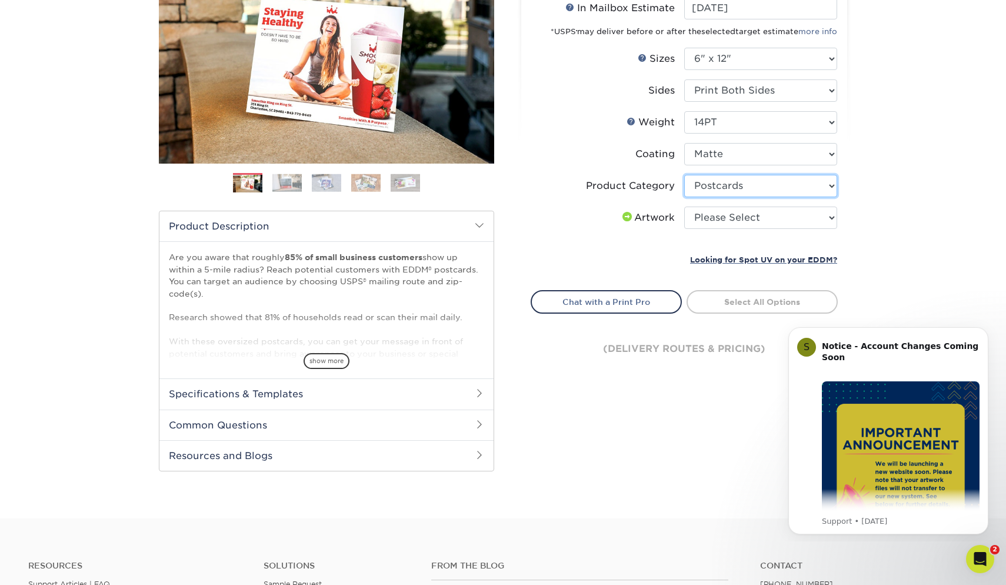  I want to click on h4: Contact, so click(869, 565).